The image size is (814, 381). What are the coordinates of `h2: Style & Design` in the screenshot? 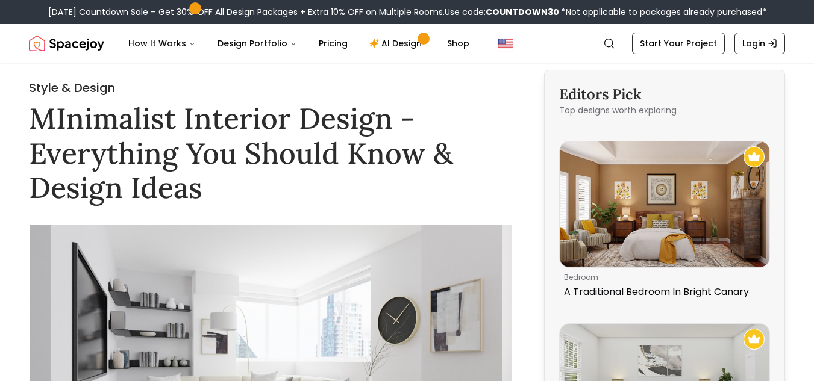 It's located at (270, 88).